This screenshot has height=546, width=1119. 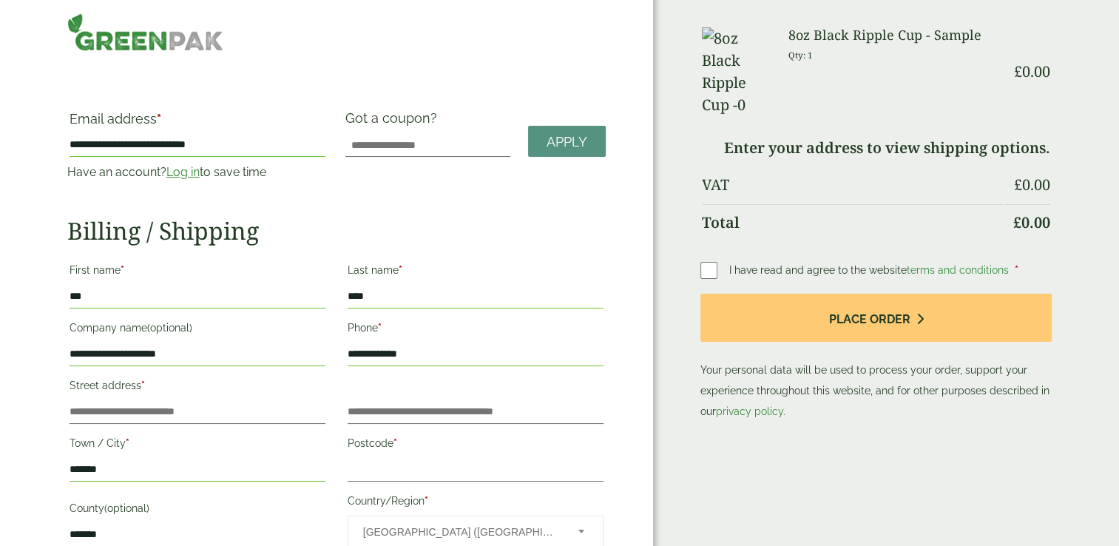 I want to click on label: Got a coupon?, so click(x=394, y=121).